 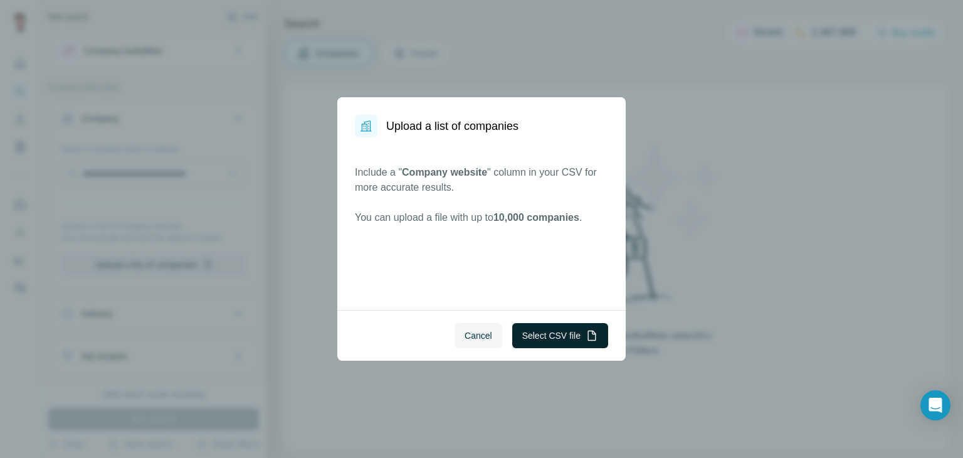 I want to click on span: Company website, so click(x=445, y=172).